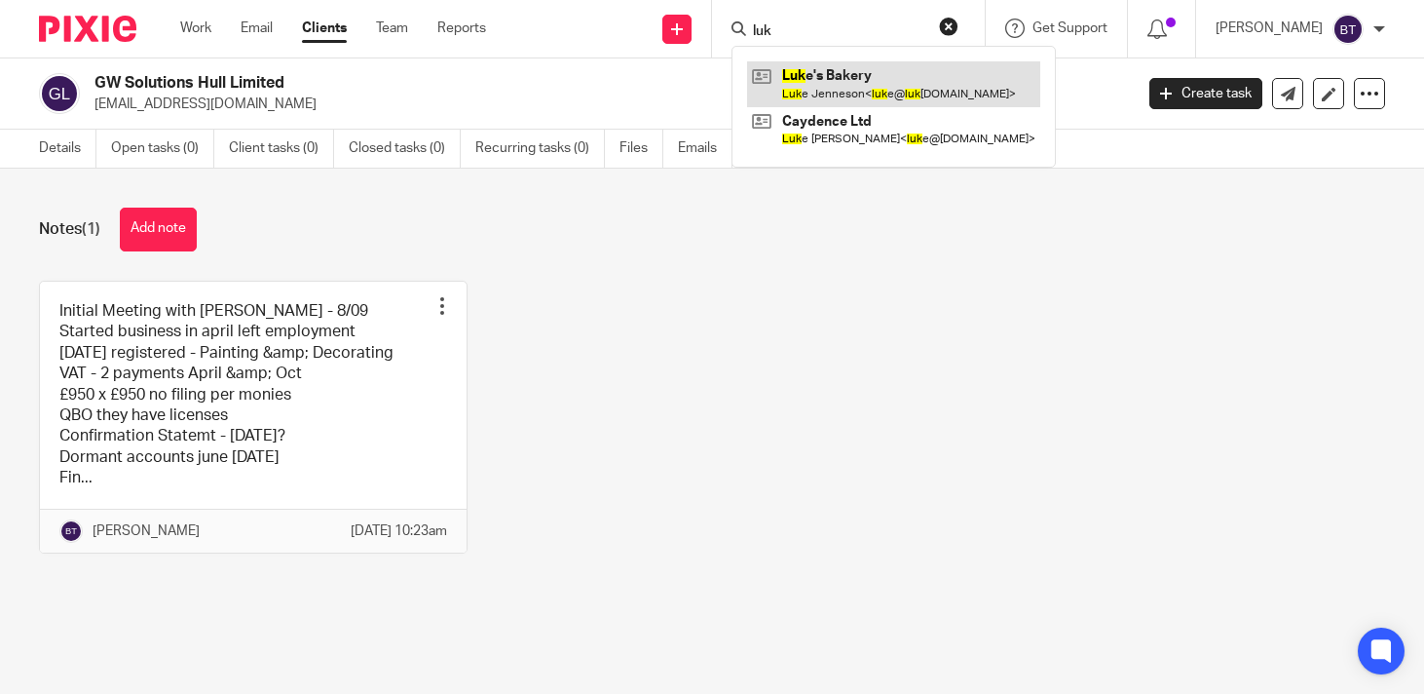 Image resolution: width=1424 pixels, height=694 pixels. Describe the element at coordinates (839, 32) in the screenshot. I see `input: Search` at that location.